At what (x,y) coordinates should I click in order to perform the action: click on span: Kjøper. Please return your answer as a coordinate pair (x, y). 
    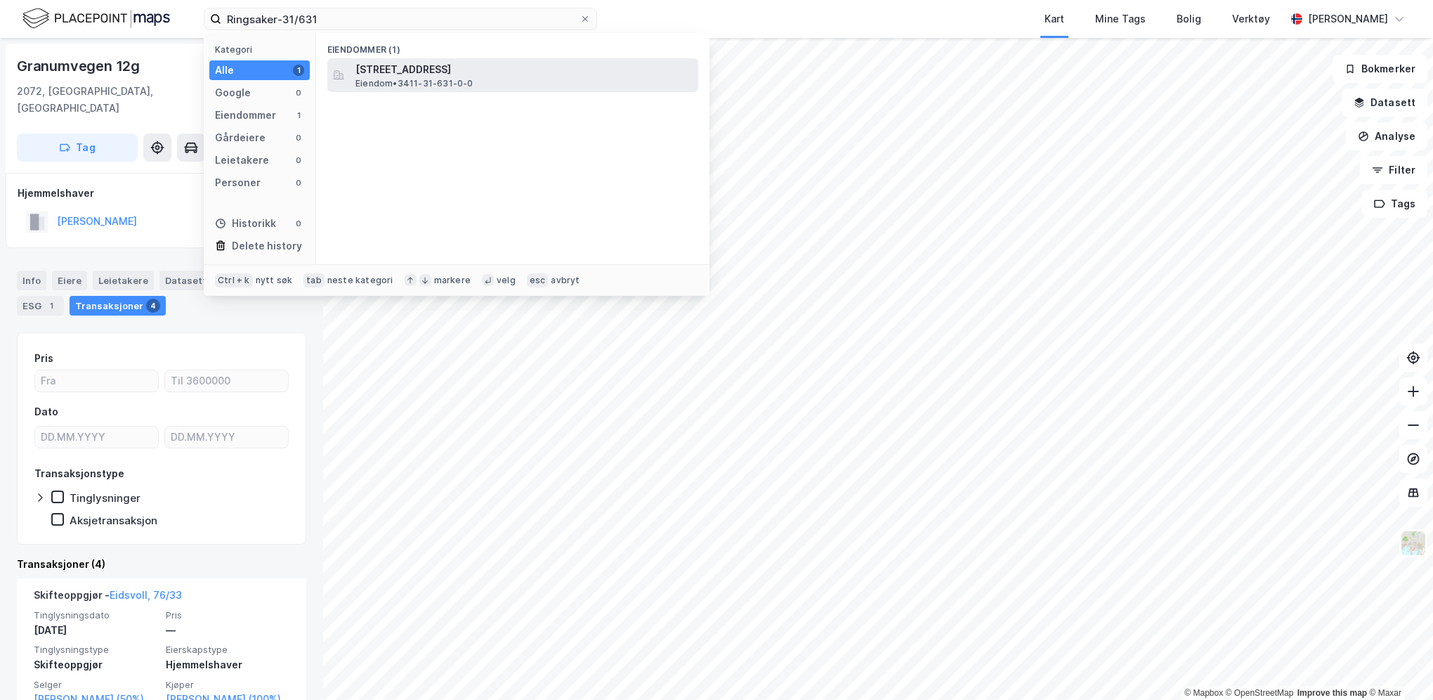
    Looking at the image, I should click on (228, 684).